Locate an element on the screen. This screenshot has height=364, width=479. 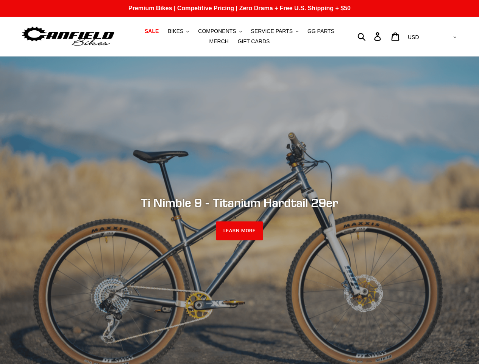
span: SERVICE PARTS is located at coordinates (272, 31).